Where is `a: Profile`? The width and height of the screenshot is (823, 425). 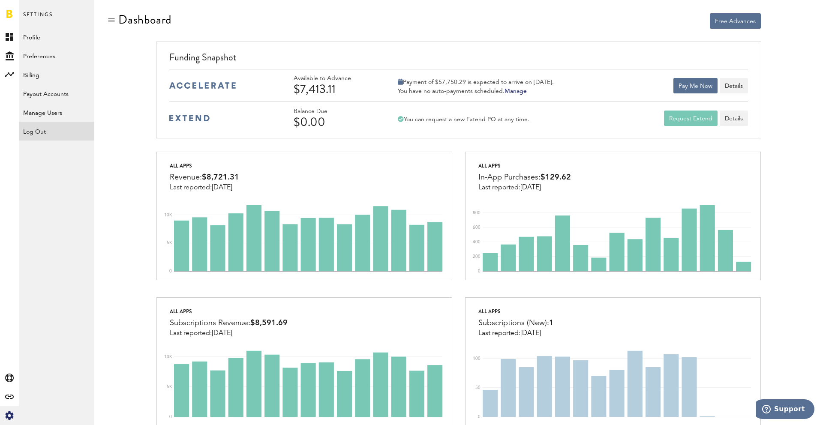 a: Profile is located at coordinates (57, 37).